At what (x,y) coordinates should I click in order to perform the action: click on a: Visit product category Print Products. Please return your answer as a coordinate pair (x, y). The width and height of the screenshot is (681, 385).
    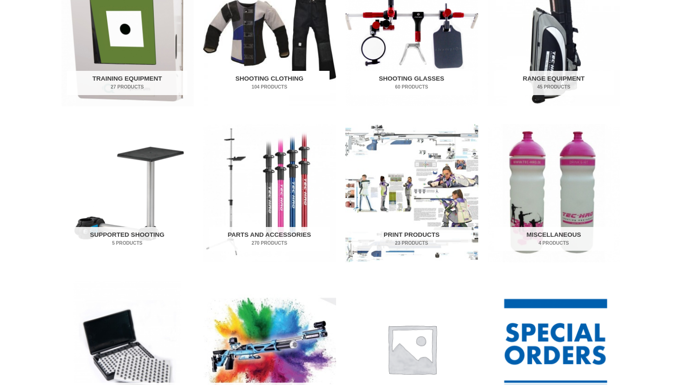
    Looking at the image, I should click on (412, 193).